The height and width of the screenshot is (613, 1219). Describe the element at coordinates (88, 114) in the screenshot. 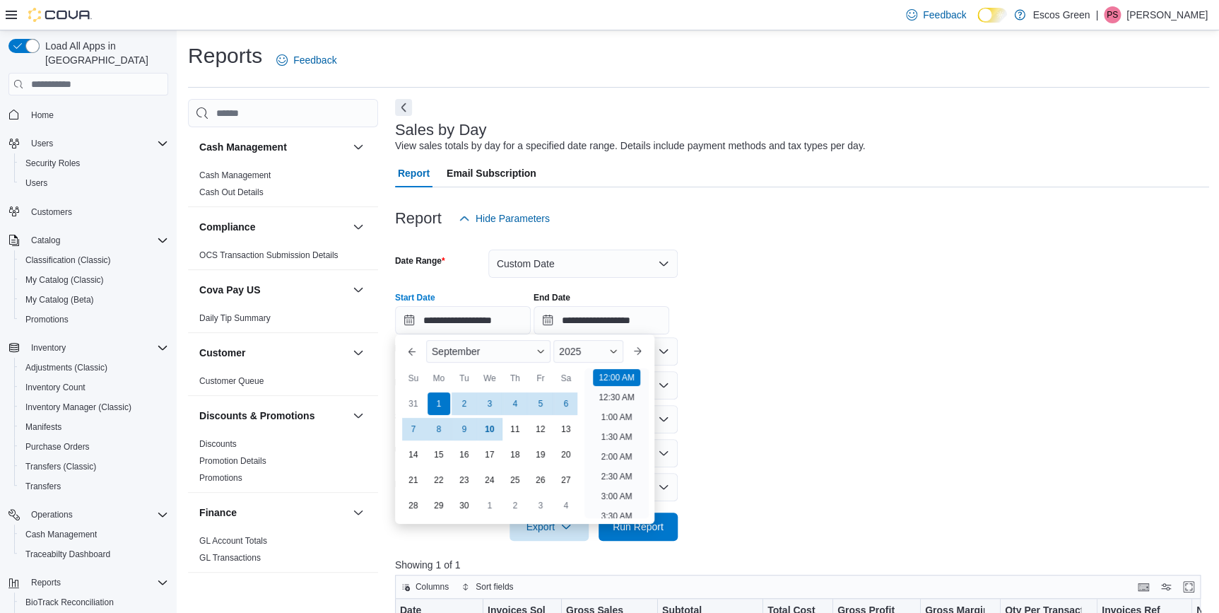

I see `button: Home` at that location.